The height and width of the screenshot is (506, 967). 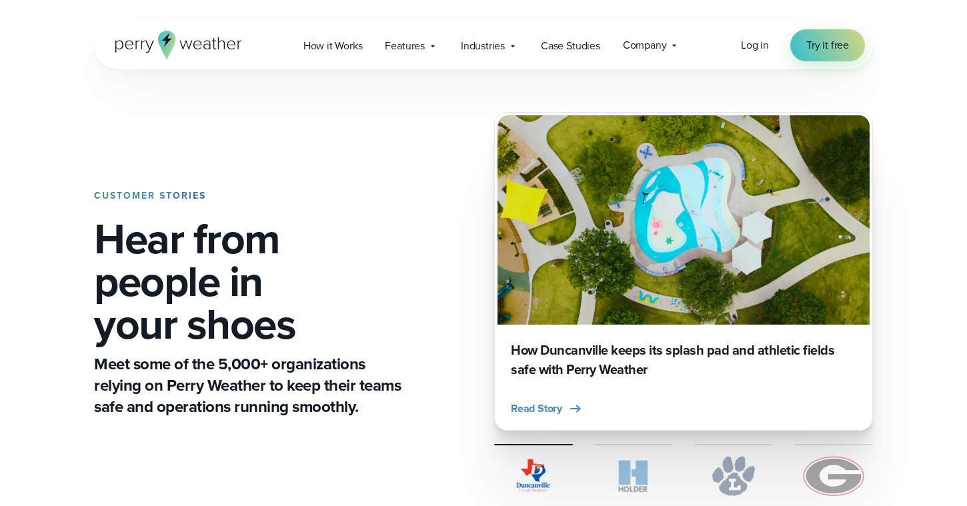 What do you see at coordinates (547, 409) in the screenshot?
I see `button: Read Story` at bounding box center [547, 409].